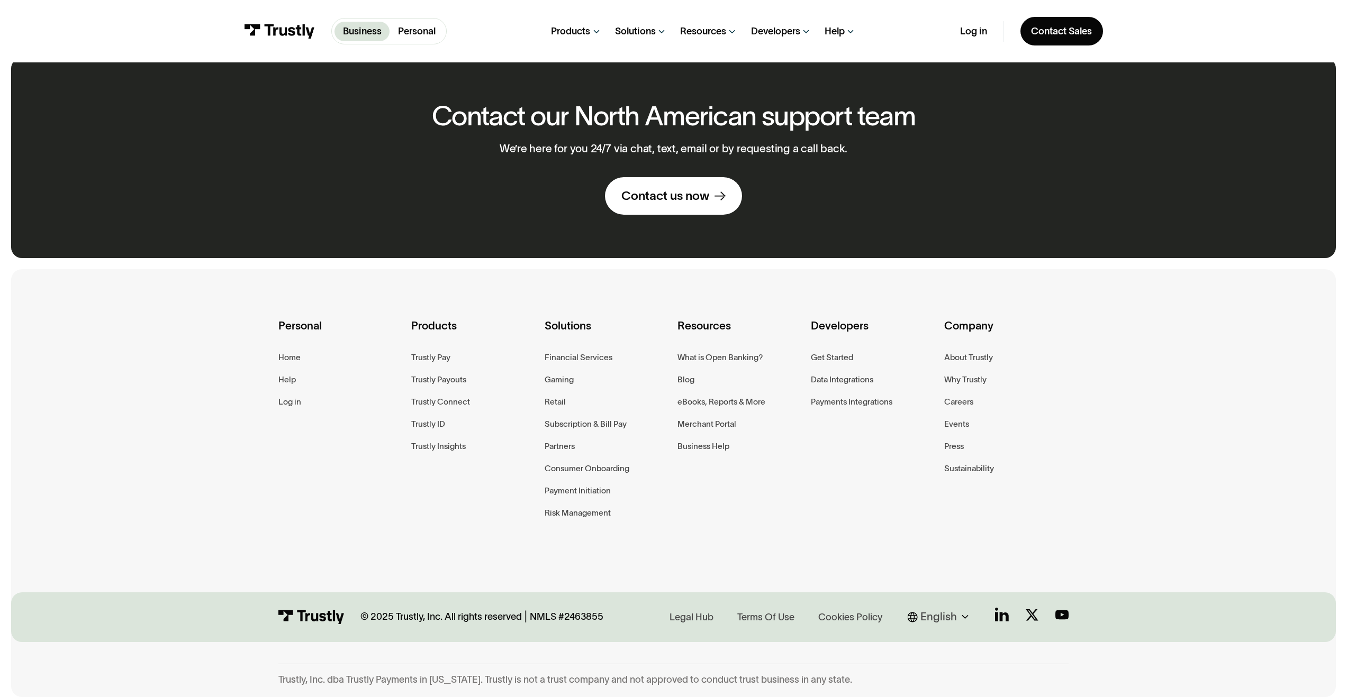 The width and height of the screenshot is (1347, 697). Describe the element at coordinates (559, 447) in the screenshot. I see `a: Partners` at that location.